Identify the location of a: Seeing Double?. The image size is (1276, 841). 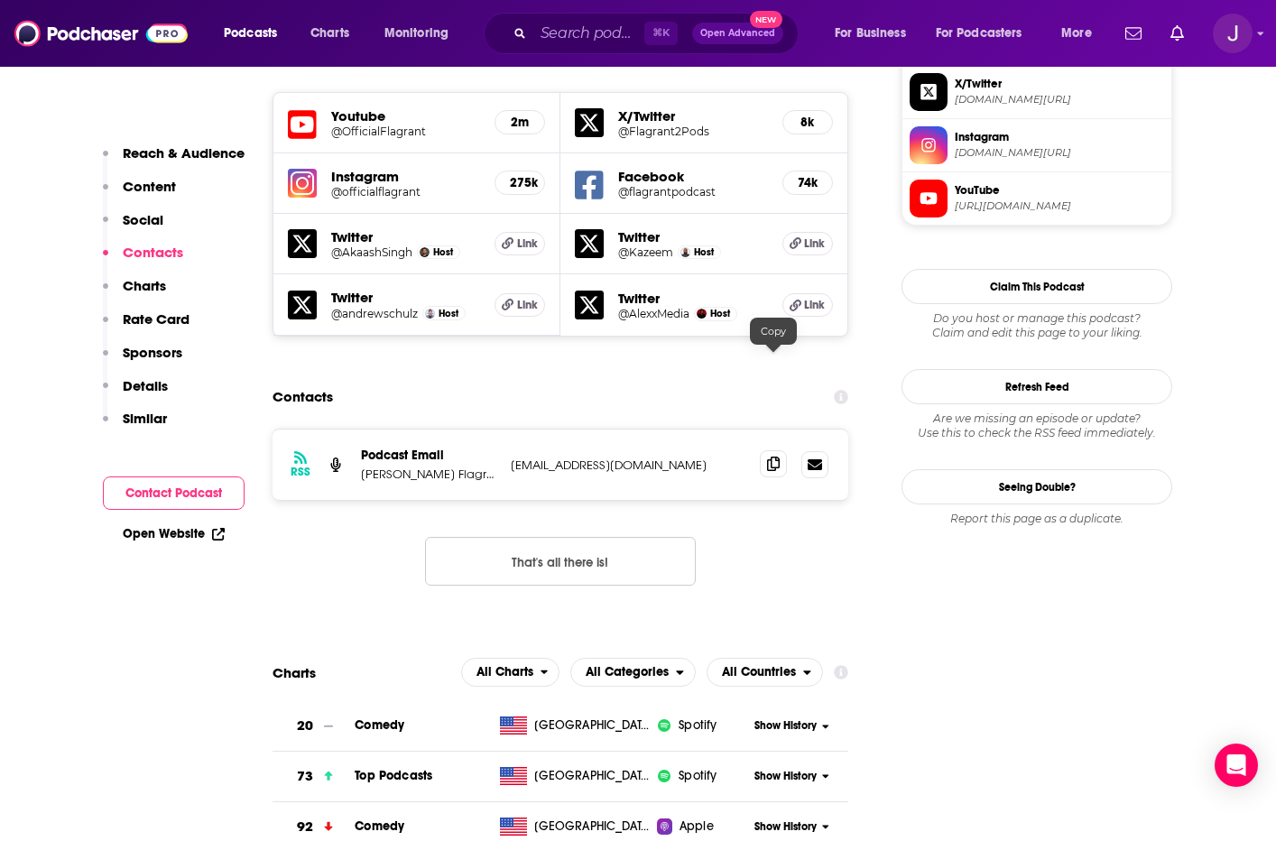
(1037, 487).